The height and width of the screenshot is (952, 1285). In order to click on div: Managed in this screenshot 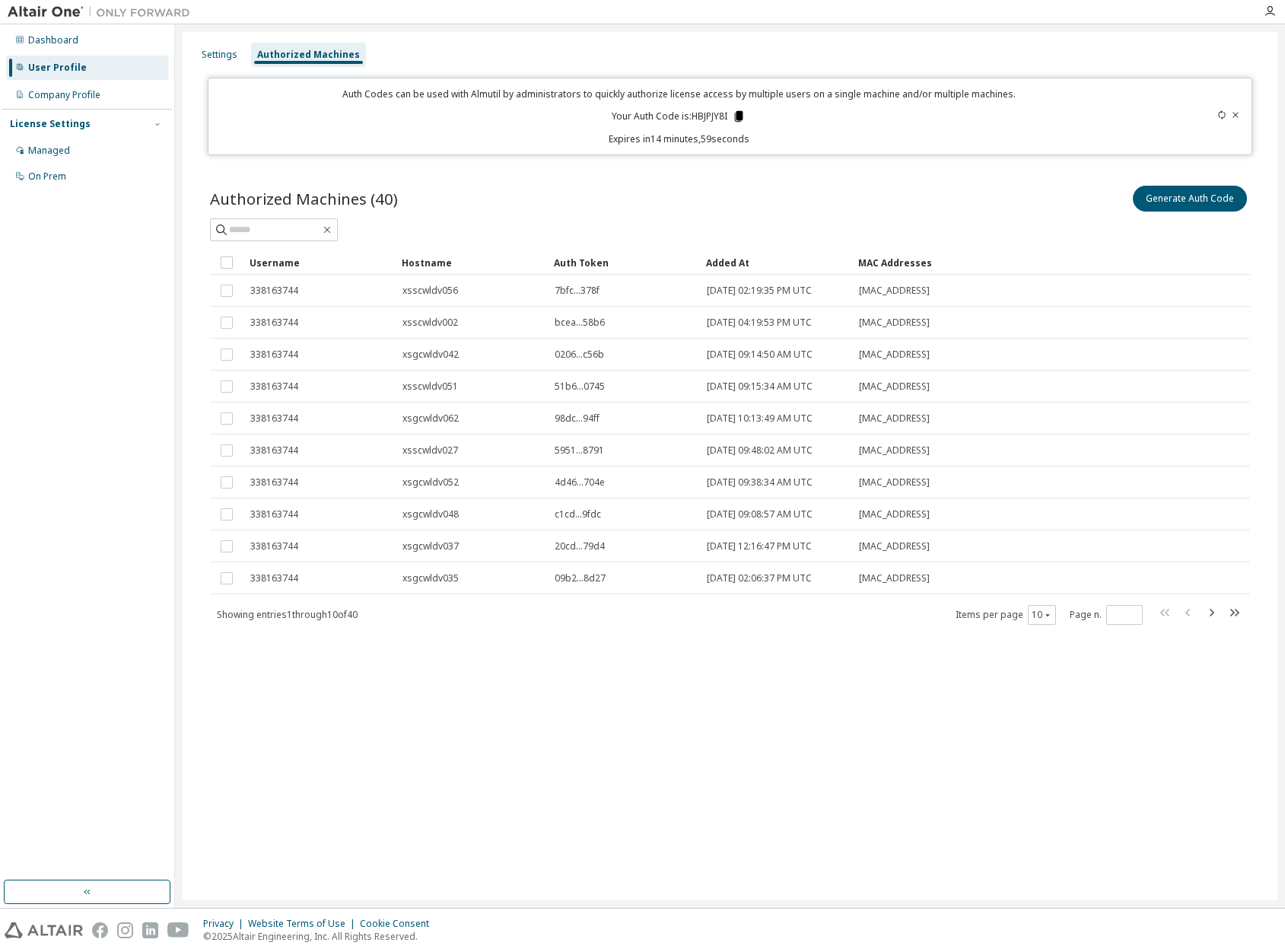, I will do `click(49, 151)`.